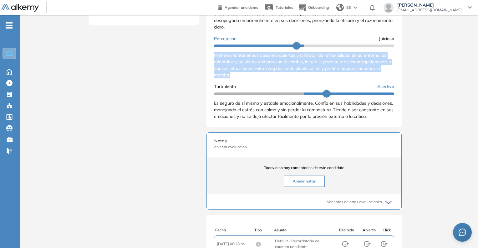 The height and width of the screenshot is (248, 478). Describe the element at coordinates (349, 8) in the screenshot. I see `span: ES` at that location.